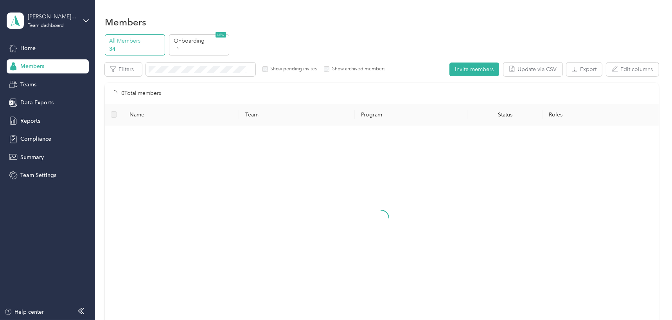 The width and height of the screenshot is (672, 320). What do you see at coordinates (297, 115) in the screenshot?
I see `th: Team` at bounding box center [297, 115].